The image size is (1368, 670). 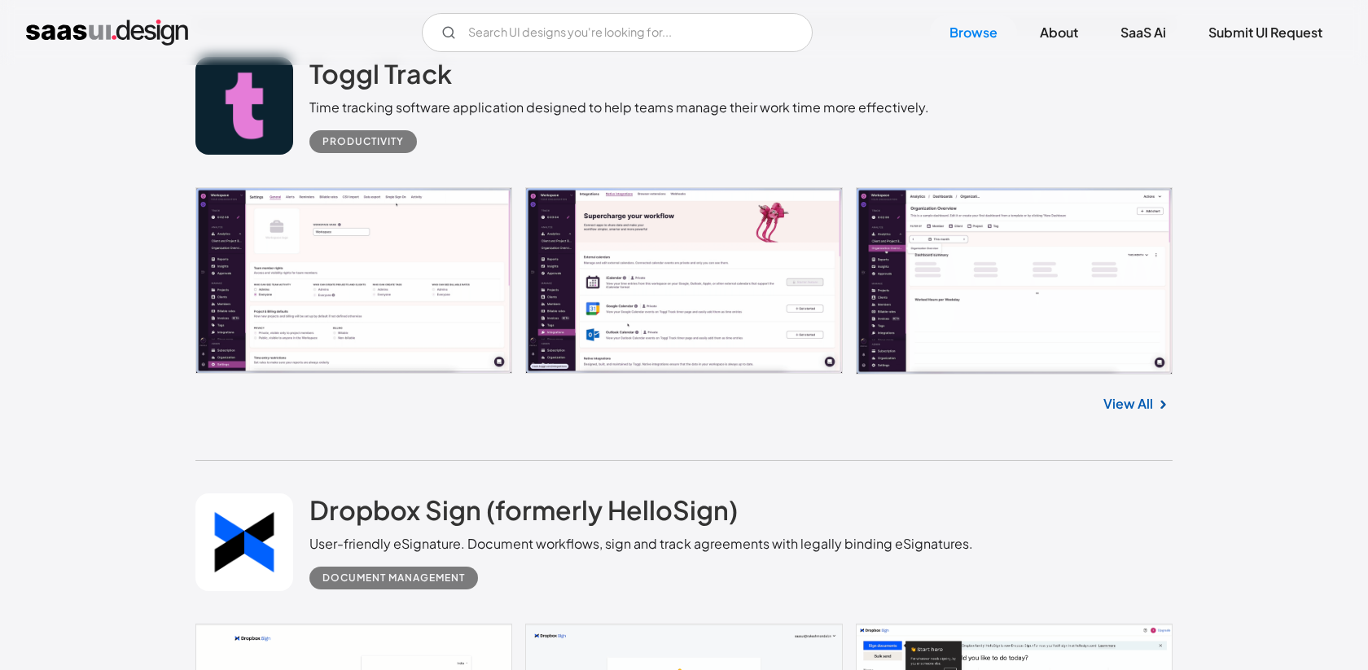 What do you see at coordinates (1128, 404) in the screenshot?
I see `a: View All` at bounding box center [1128, 404].